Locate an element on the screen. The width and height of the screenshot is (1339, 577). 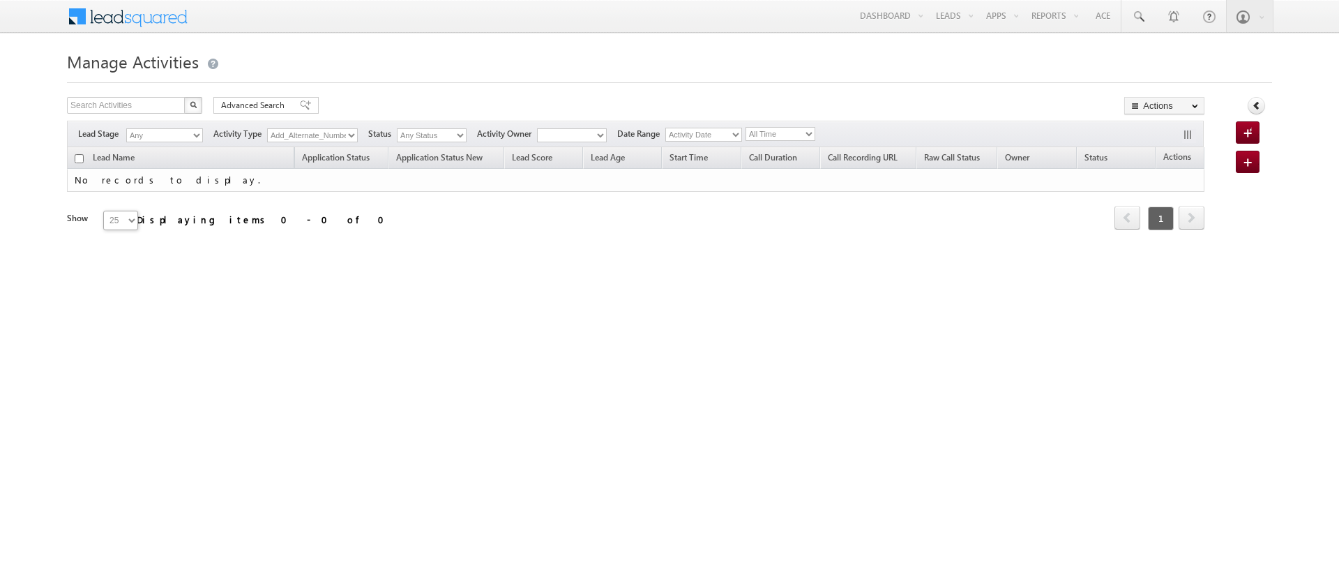
input: Check all records is located at coordinates (79, 158).